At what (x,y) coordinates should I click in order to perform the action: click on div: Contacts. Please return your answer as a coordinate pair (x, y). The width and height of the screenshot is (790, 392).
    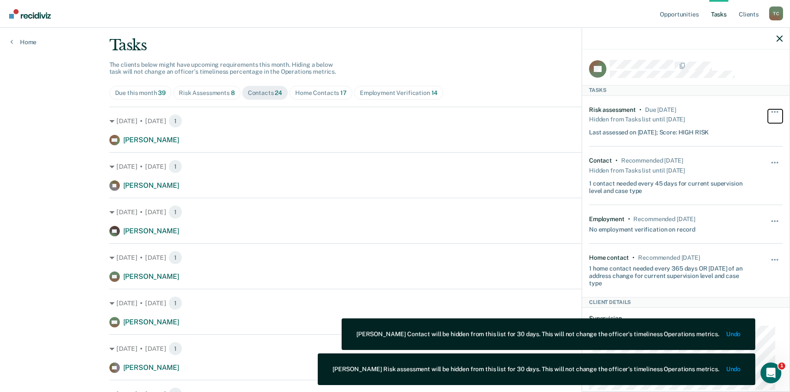
    Looking at the image, I should click on (265, 93).